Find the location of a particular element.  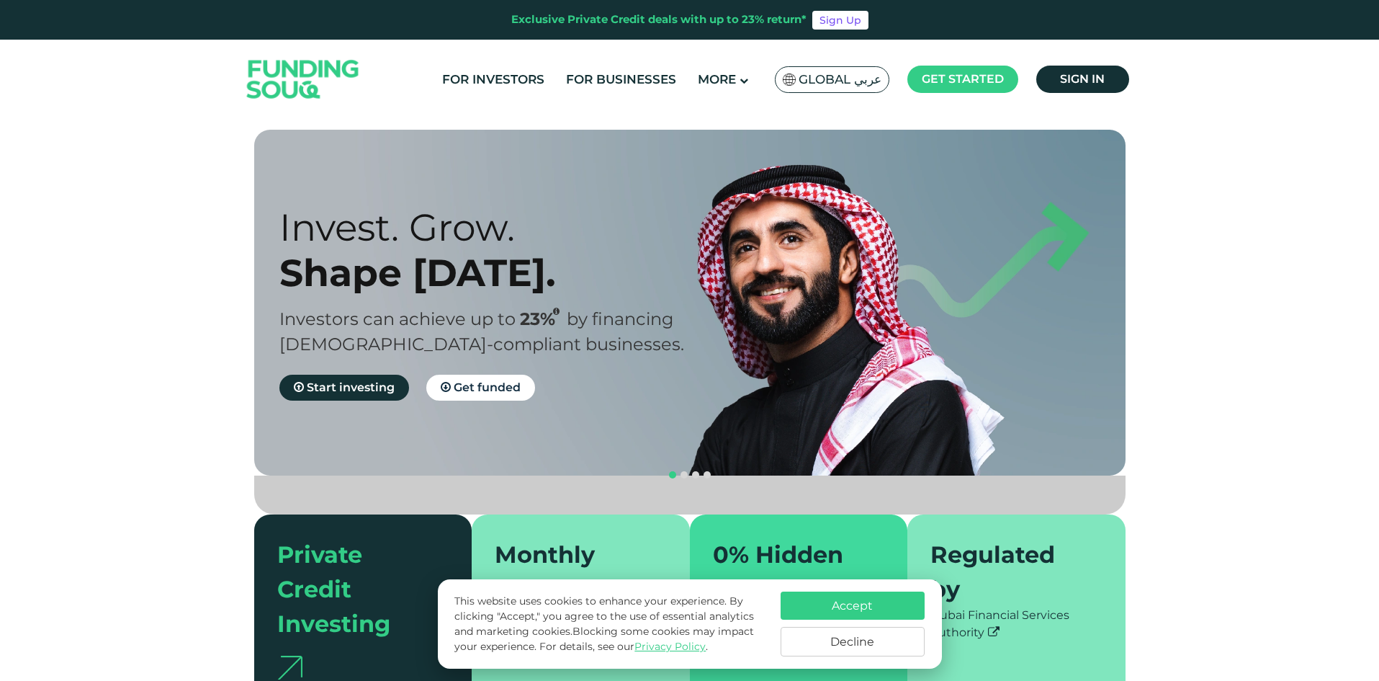

a: For Investors is located at coordinates (493, 79).